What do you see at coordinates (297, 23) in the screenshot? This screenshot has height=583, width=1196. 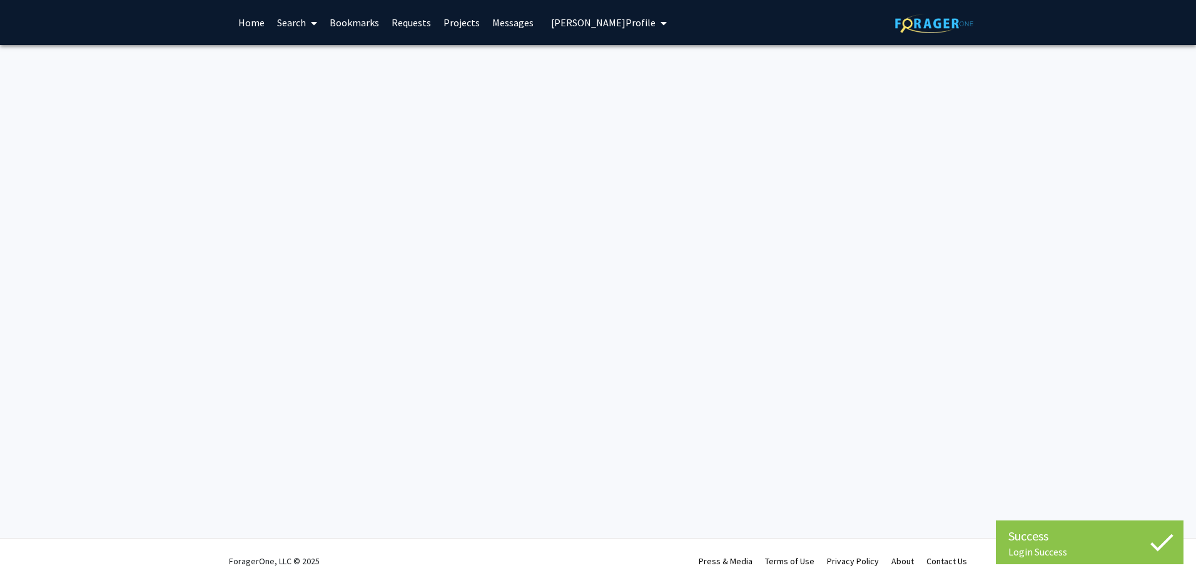 I see `a: Search` at bounding box center [297, 23].